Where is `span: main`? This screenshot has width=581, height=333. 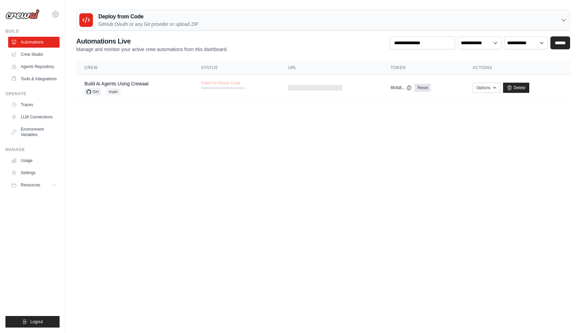
span: main is located at coordinates (113, 92).